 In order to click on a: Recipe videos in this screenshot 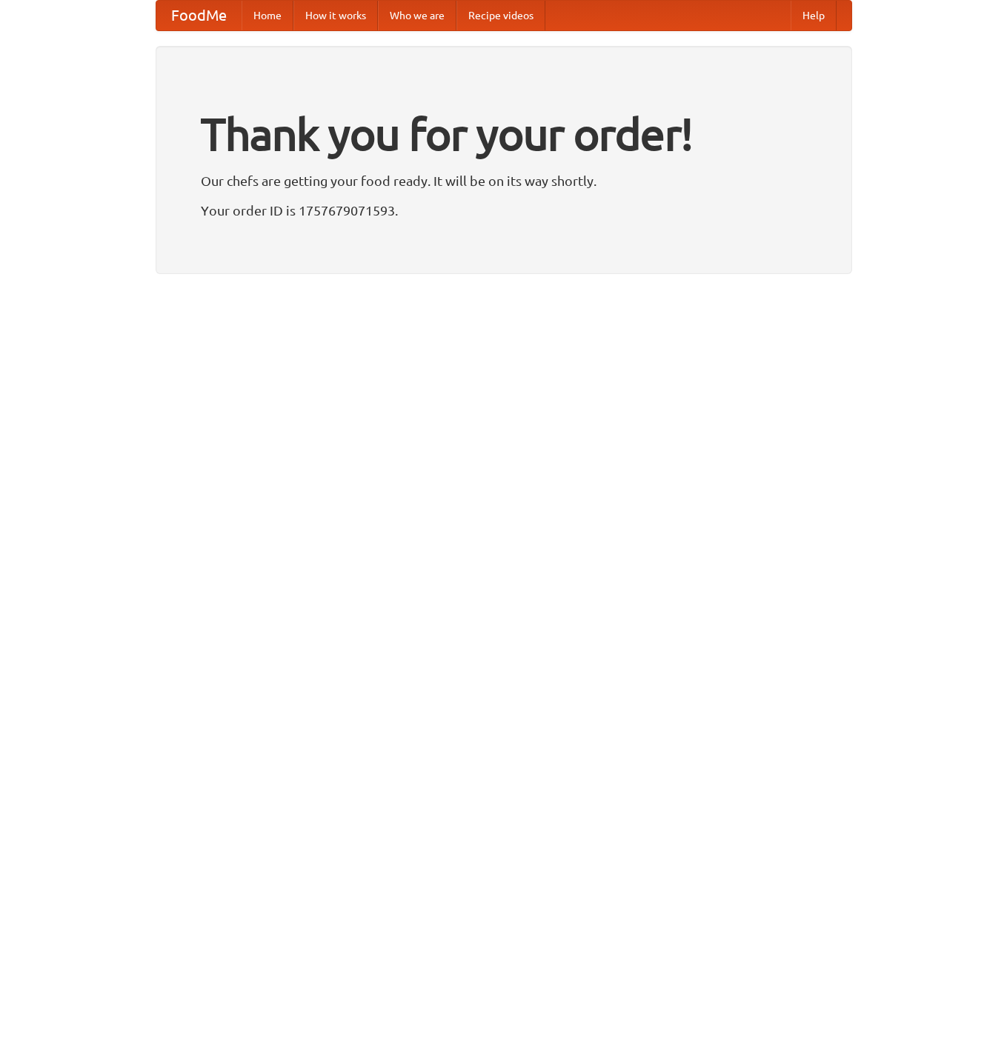, I will do `click(501, 16)`.